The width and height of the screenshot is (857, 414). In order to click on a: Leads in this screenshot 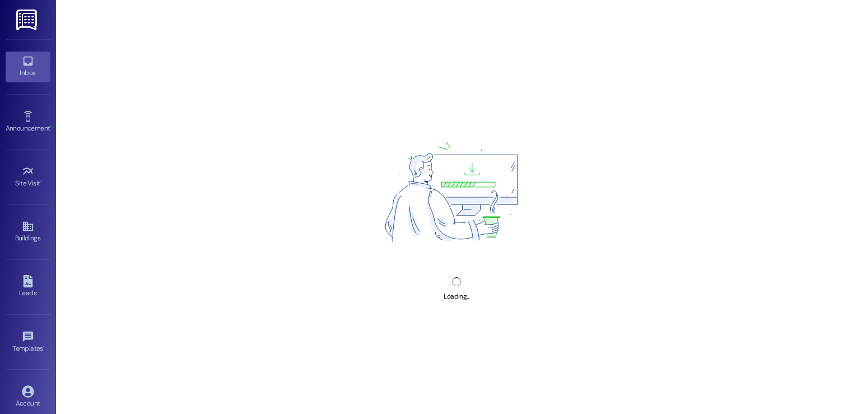, I will do `click(28, 287)`.